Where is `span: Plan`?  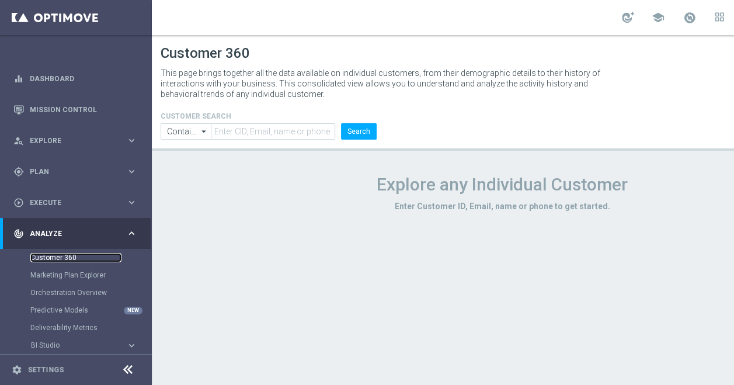
span: Plan is located at coordinates (78, 172).